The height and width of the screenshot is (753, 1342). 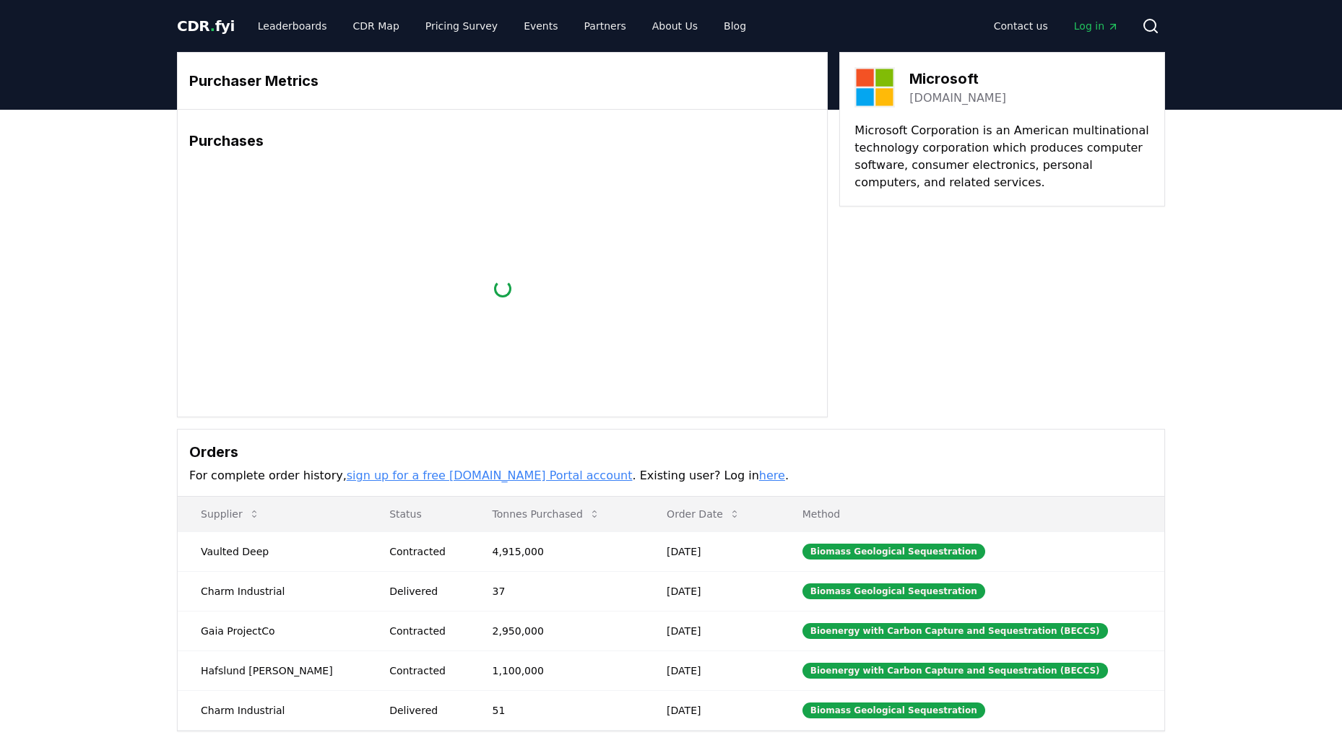 What do you see at coordinates (502, 81) in the screenshot?
I see `h3: Purchaser Metrics` at bounding box center [502, 81].